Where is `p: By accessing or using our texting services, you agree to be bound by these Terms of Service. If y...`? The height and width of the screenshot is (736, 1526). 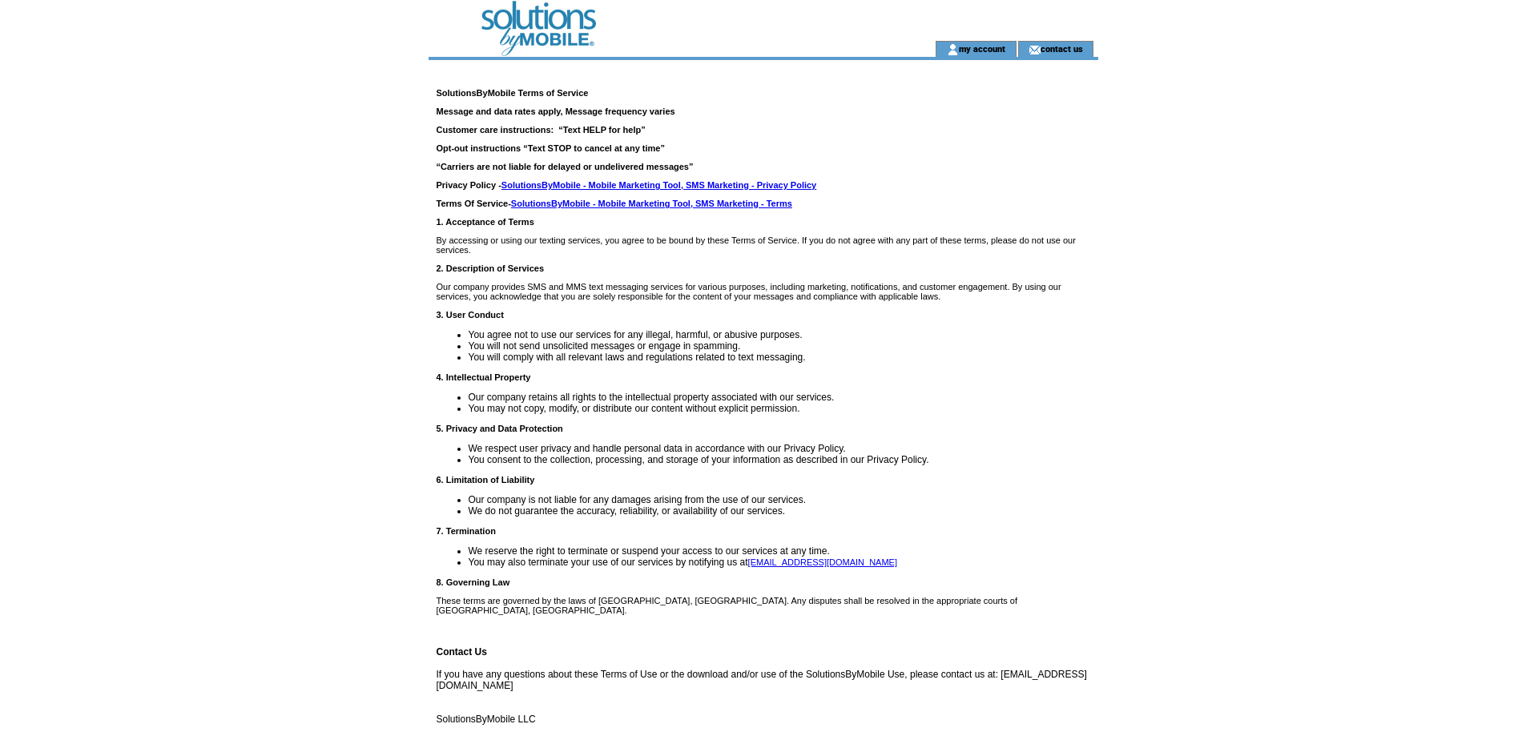 p: By accessing or using our texting services, you agree to be bound by these Terms of Service. If y... is located at coordinates (768, 245).